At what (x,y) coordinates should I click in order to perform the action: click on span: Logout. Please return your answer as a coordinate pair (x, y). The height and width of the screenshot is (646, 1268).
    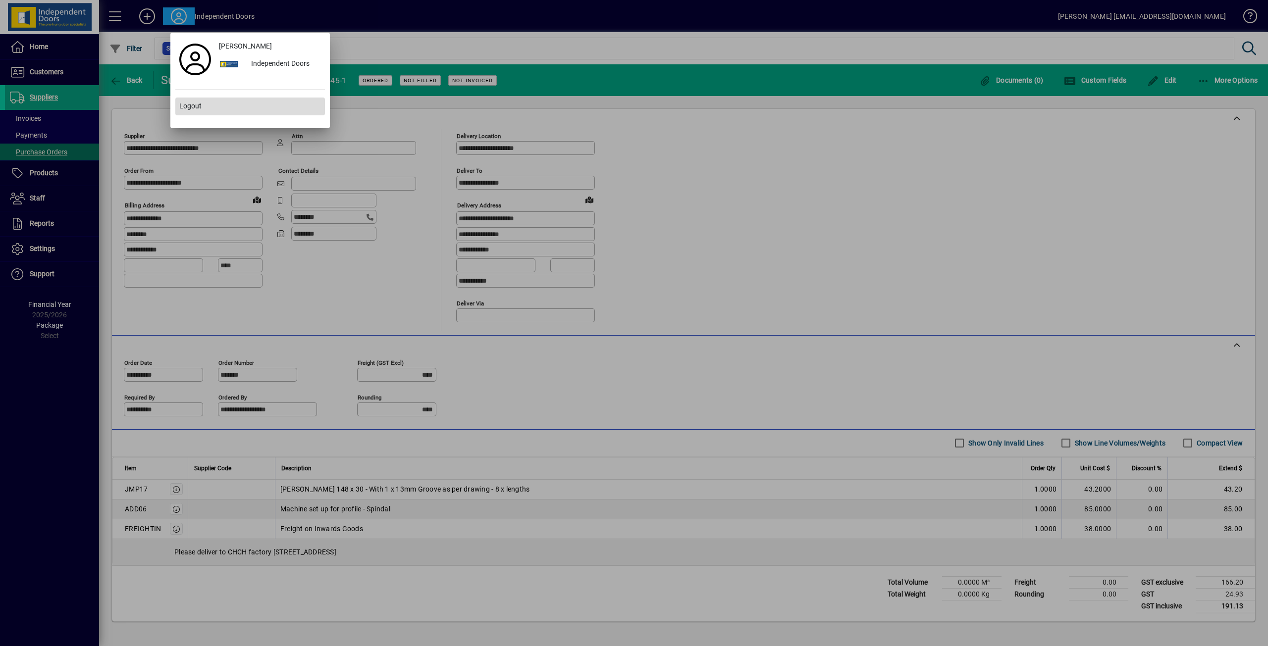
    Looking at the image, I should click on (190, 106).